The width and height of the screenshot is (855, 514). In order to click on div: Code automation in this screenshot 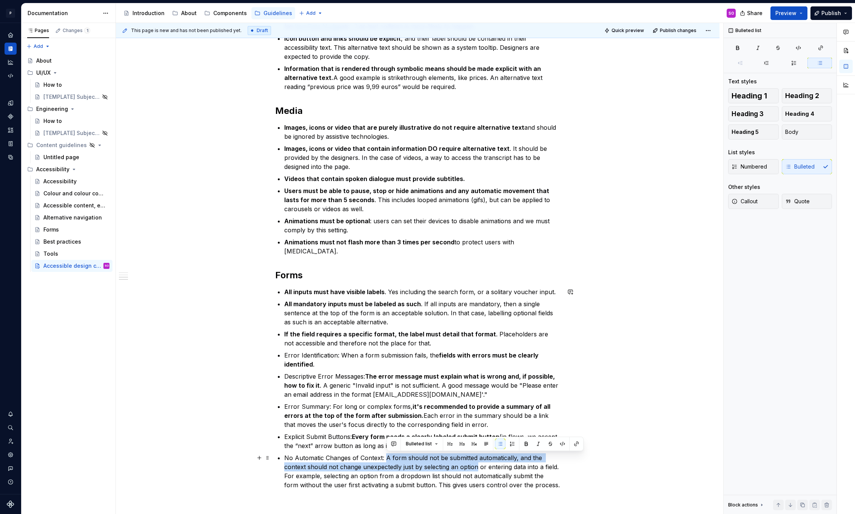, I will do `click(11, 76)`.